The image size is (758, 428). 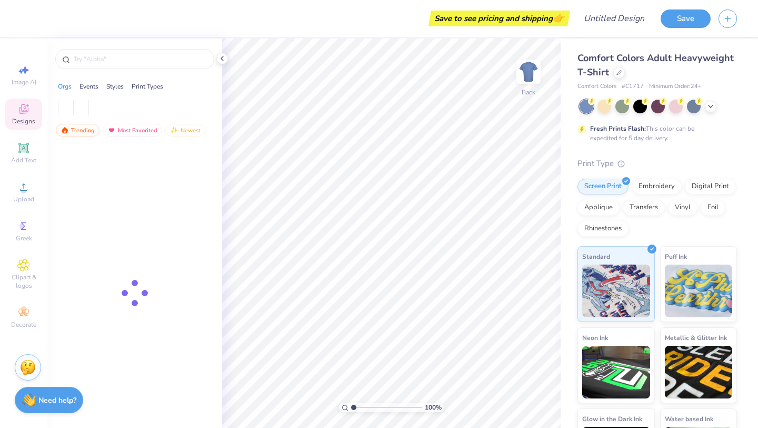 What do you see at coordinates (529, 92) in the screenshot?
I see `div: Back` at bounding box center [529, 92].